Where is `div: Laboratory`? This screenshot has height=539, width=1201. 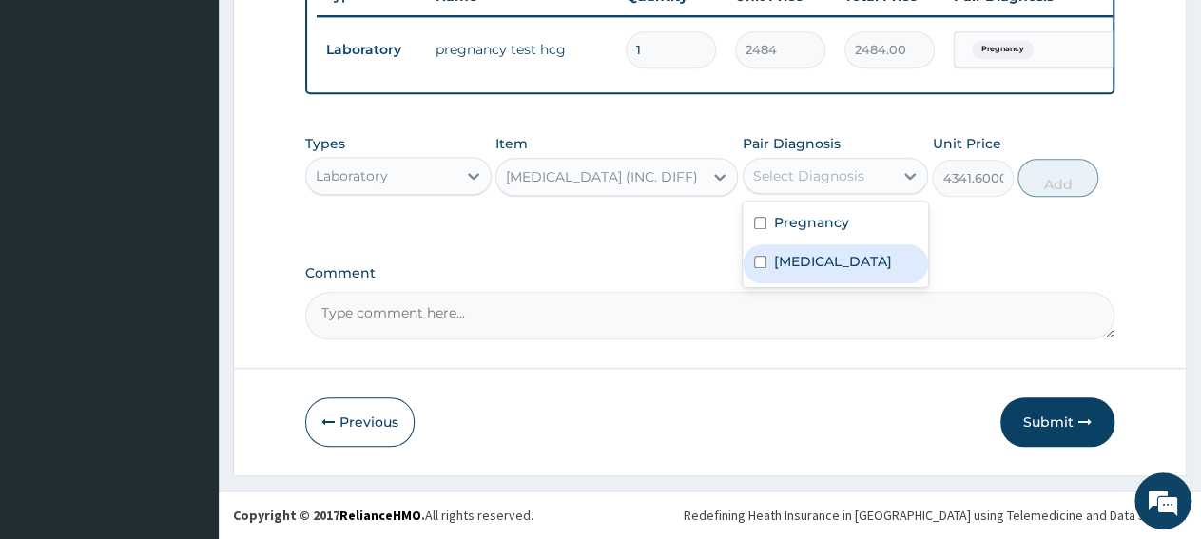
div: Laboratory is located at coordinates (352, 176).